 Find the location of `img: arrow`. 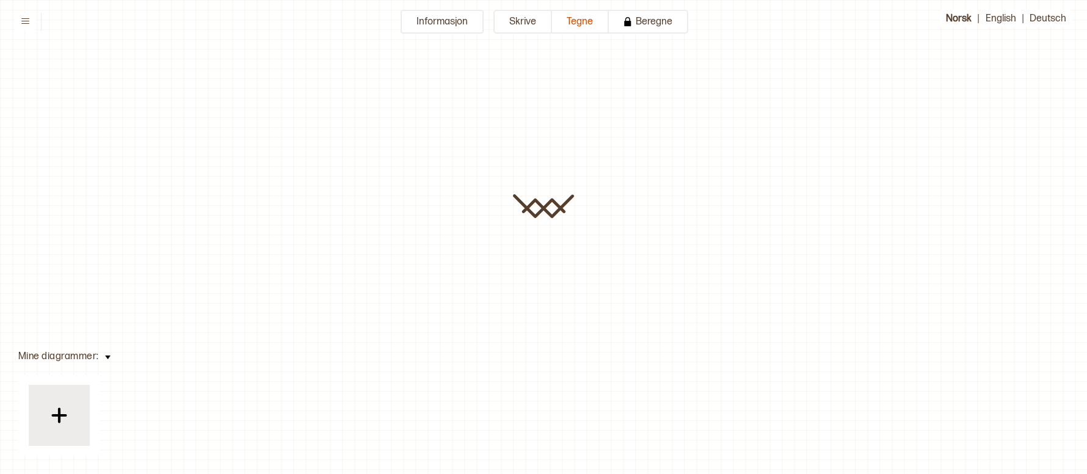

img: arrow is located at coordinates (107, 357).